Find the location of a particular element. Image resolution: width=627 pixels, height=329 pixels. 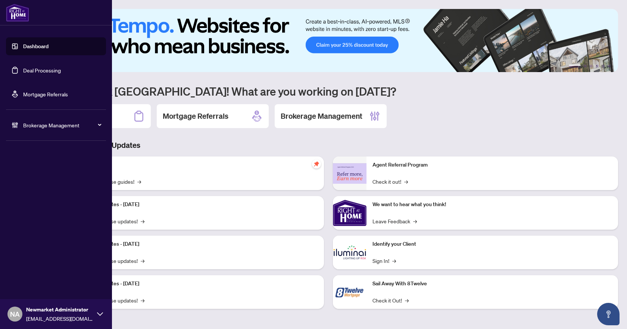

img: We want to hear what you think! is located at coordinates (350, 213).